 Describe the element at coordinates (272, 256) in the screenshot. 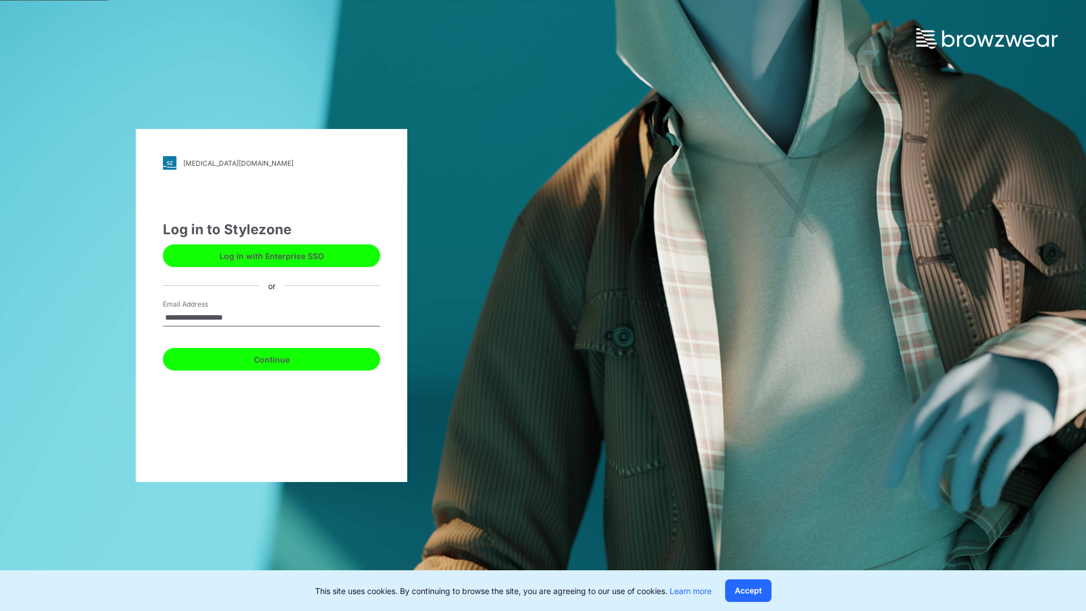

I see `button: Log in with Enterprise SSO` at that location.